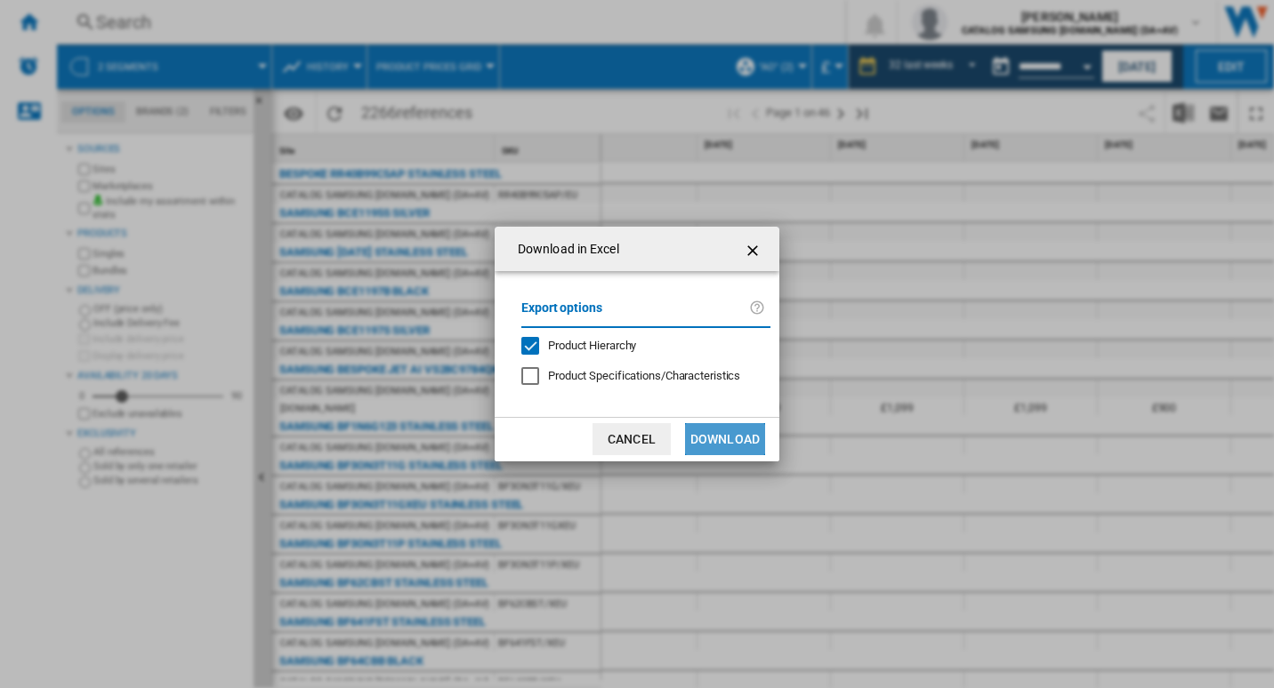  What do you see at coordinates (632, 439) in the screenshot?
I see `button: Cancel` at bounding box center [632, 439].